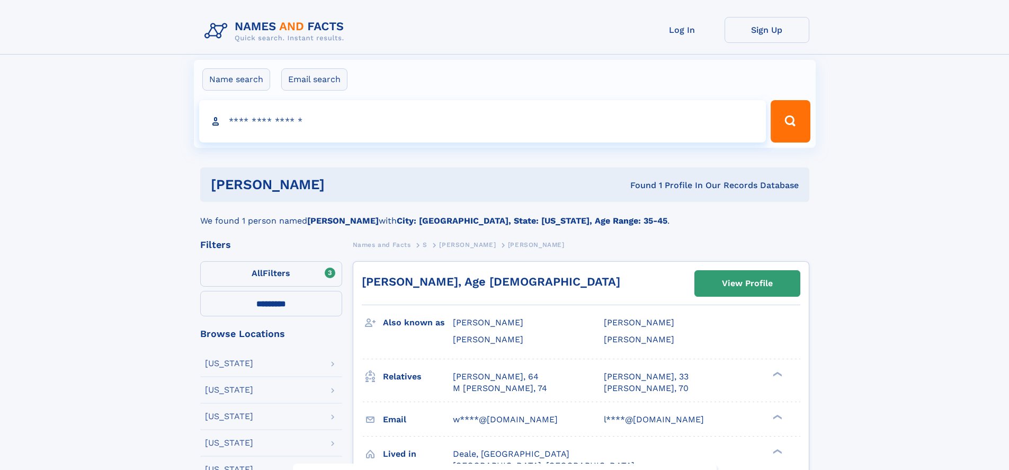  I want to click on h3: Also known as, so click(418, 323).